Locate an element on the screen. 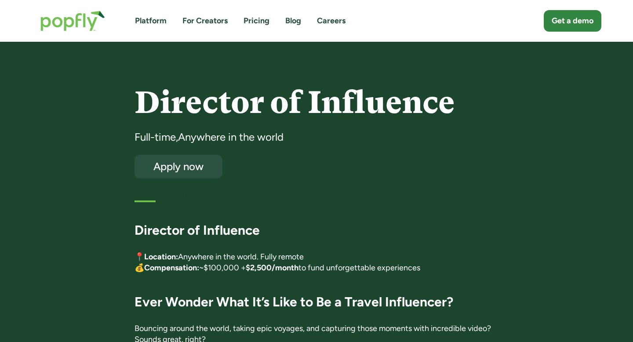 The image size is (633, 342). a: Blog is located at coordinates (293, 21).